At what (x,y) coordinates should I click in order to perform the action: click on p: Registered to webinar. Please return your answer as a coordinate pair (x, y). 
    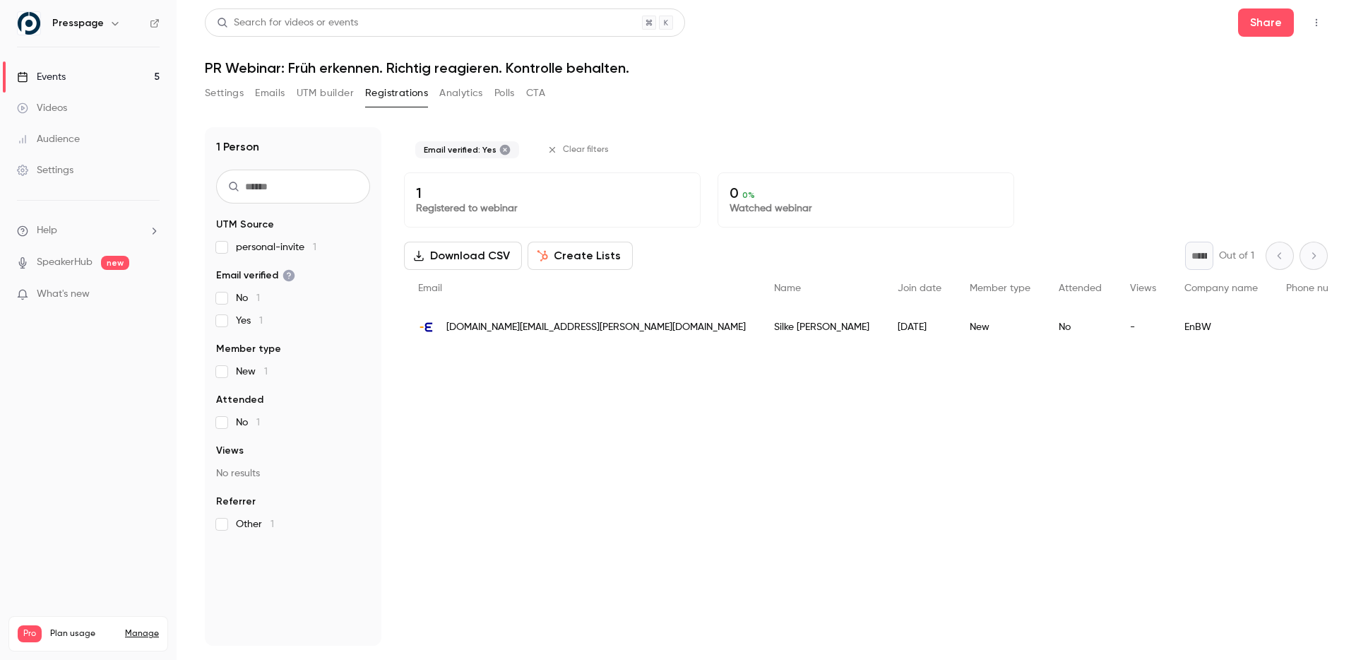
    Looking at the image, I should click on (552, 208).